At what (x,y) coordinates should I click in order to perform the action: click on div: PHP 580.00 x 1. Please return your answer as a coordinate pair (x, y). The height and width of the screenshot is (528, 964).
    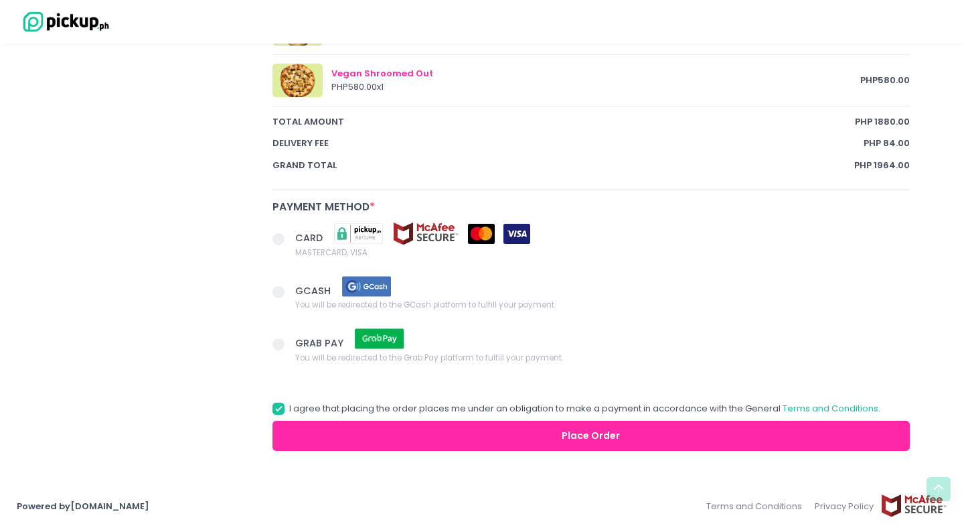
    Looking at the image, I should click on (596, 87).